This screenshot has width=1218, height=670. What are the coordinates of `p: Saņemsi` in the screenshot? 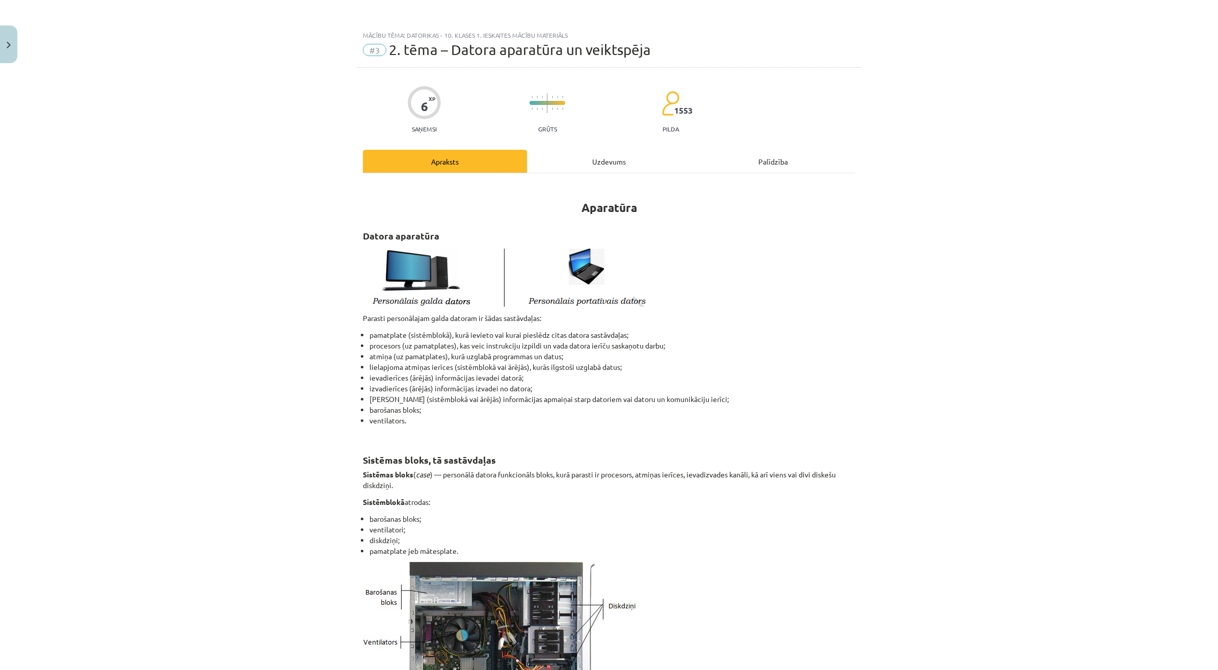 It's located at (424, 129).